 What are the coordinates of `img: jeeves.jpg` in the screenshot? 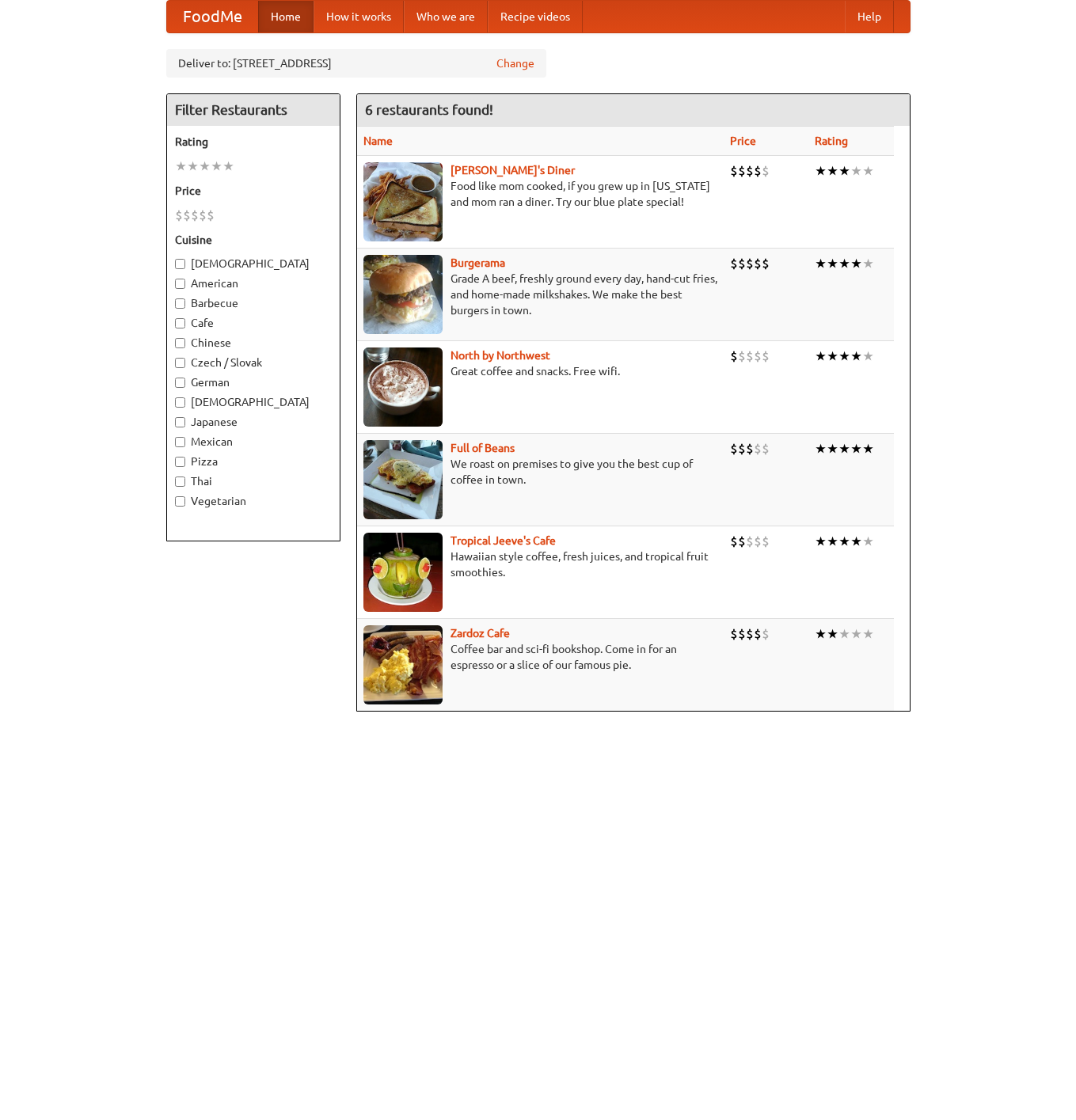 It's located at (403, 572).